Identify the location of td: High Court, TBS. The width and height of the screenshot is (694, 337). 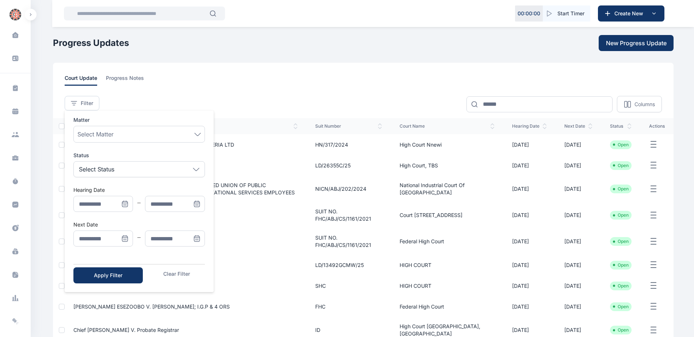
(447, 165).